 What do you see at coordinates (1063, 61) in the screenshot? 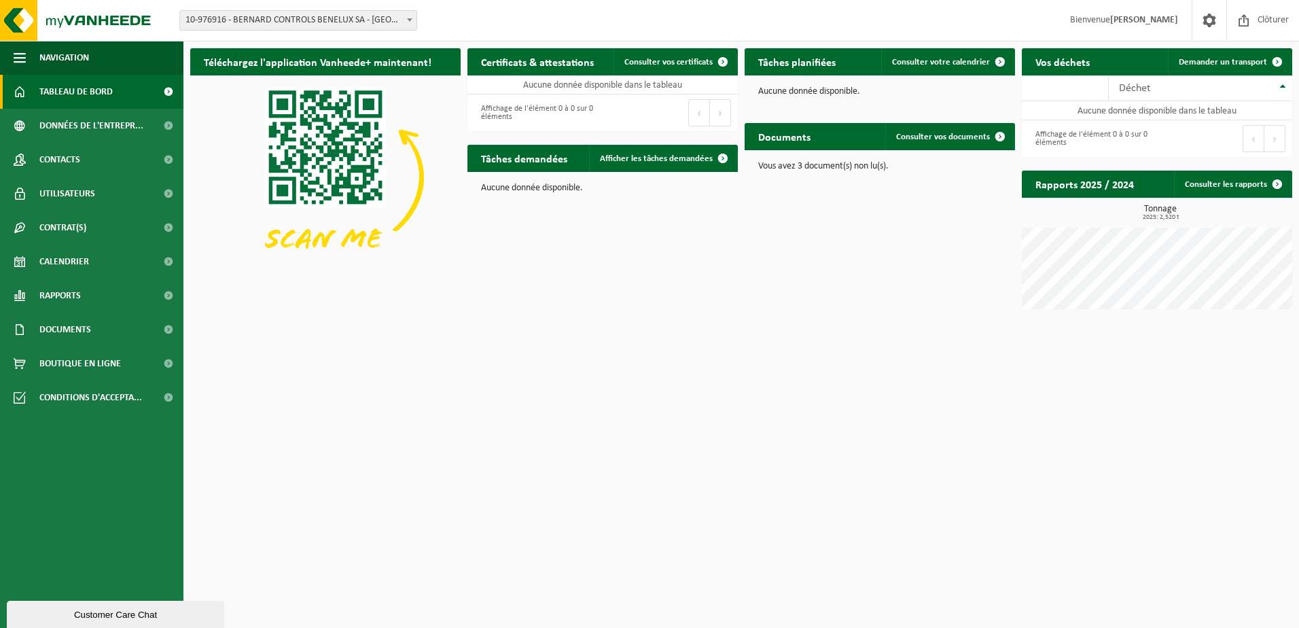
I see `h2: Vos déchets` at bounding box center [1063, 61].